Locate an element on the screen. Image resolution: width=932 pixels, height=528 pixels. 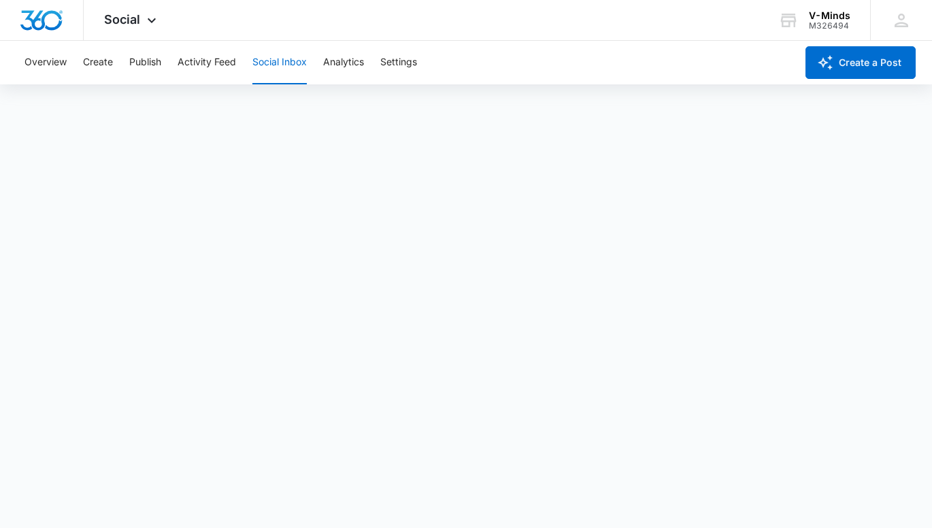
span: Social is located at coordinates (122, 19).